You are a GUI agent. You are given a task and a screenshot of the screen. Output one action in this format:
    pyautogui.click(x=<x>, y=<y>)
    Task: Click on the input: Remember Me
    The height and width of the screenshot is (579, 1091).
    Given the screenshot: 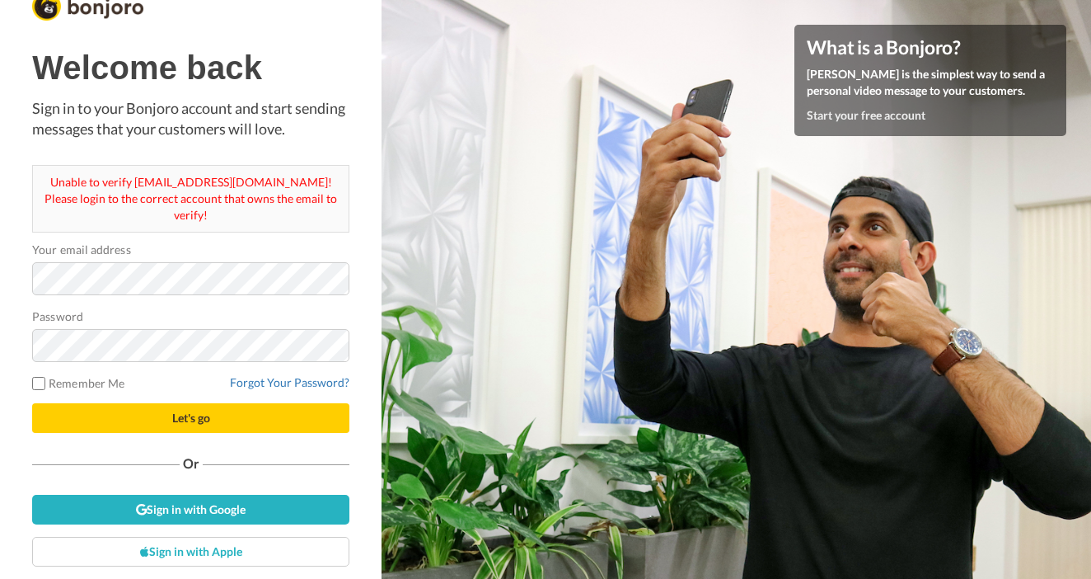 What is the action you would take?
    pyautogui.click(x=39, y=383)
    